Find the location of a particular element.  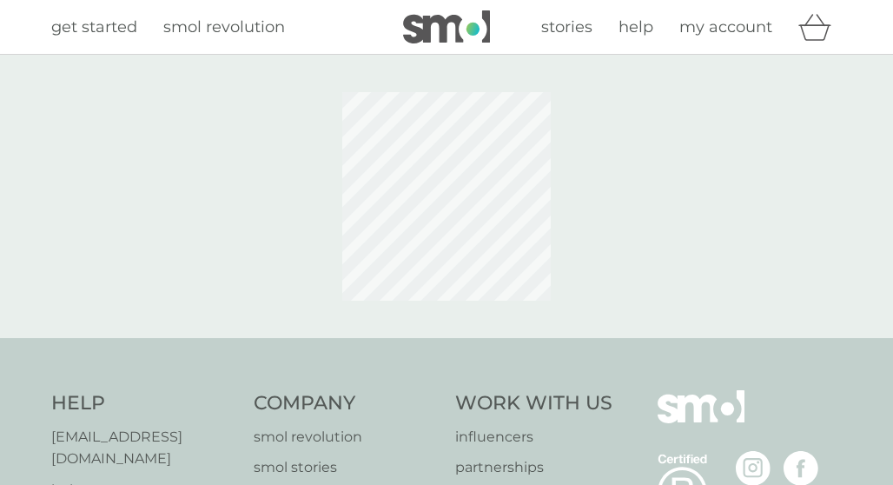

a: help is located at coordinates (636, 27).